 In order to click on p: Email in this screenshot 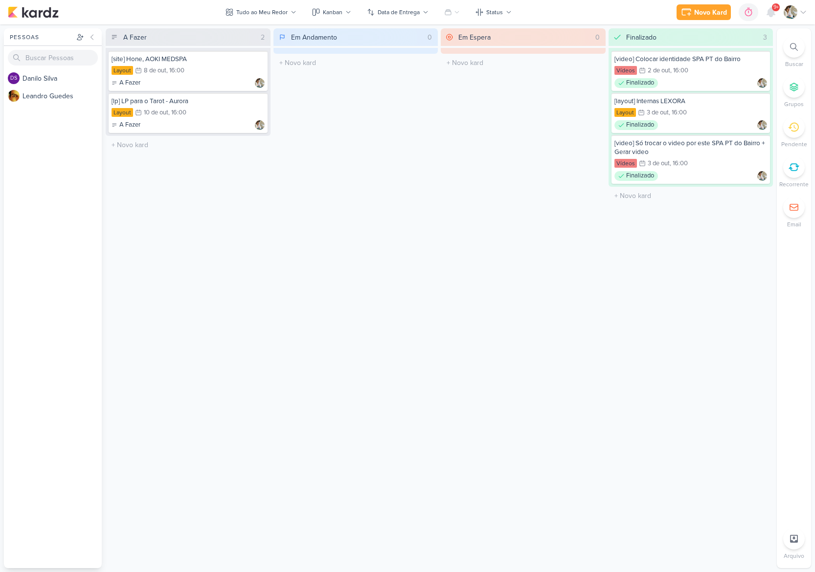, I will do `click(794, 225)`.